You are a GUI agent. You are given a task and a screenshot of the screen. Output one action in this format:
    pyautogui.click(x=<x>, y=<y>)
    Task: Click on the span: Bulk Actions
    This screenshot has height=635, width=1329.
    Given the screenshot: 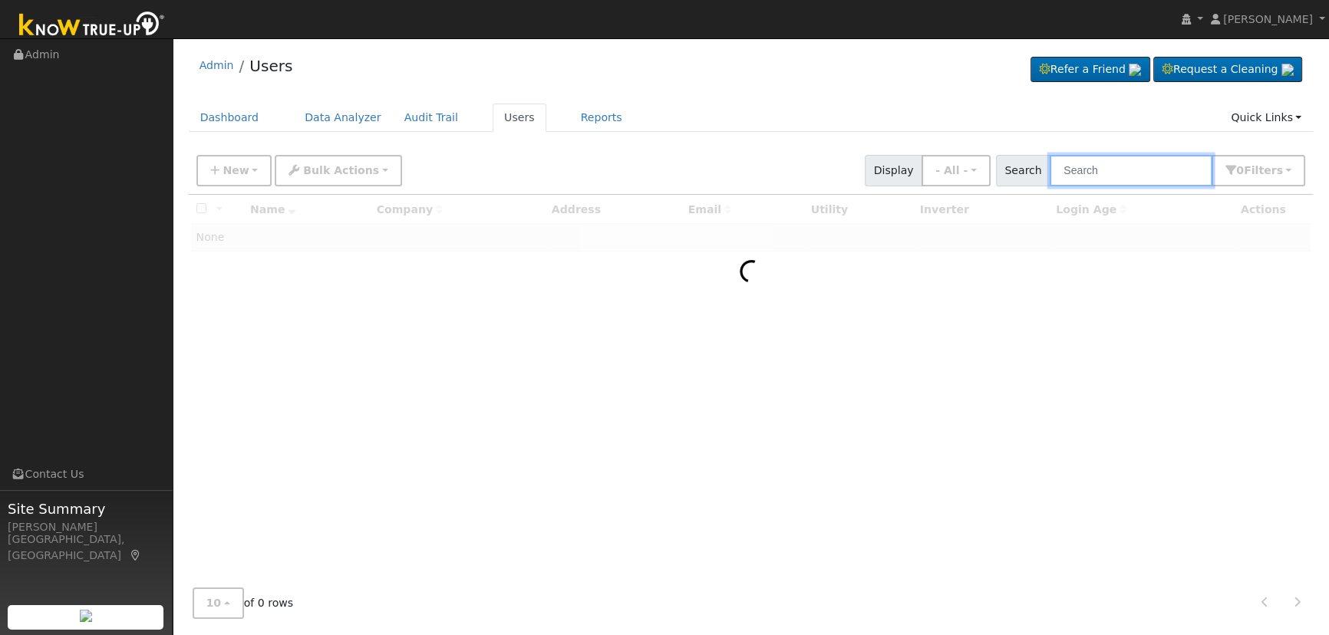 What is the action you would take?
    pyautogui.click(x=341, y=170)
    